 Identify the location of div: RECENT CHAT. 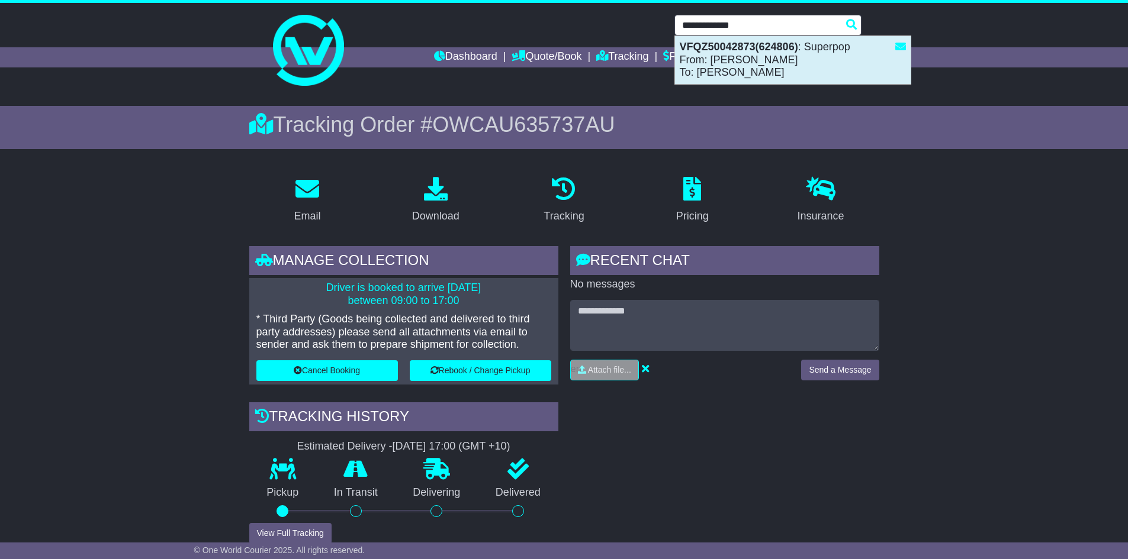
(725, 262).